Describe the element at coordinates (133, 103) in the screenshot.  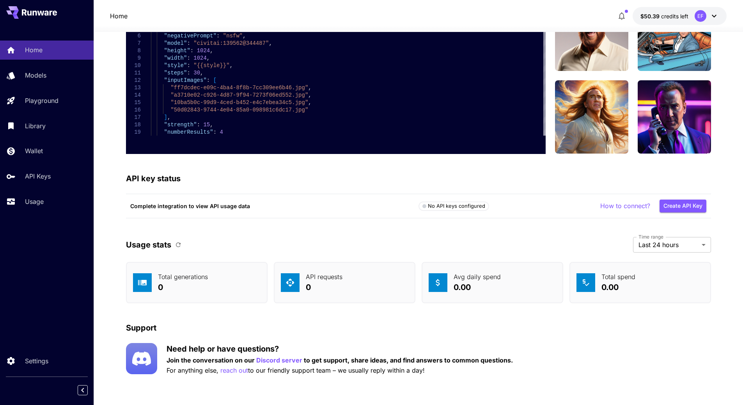
I see `div: 15` at that location.